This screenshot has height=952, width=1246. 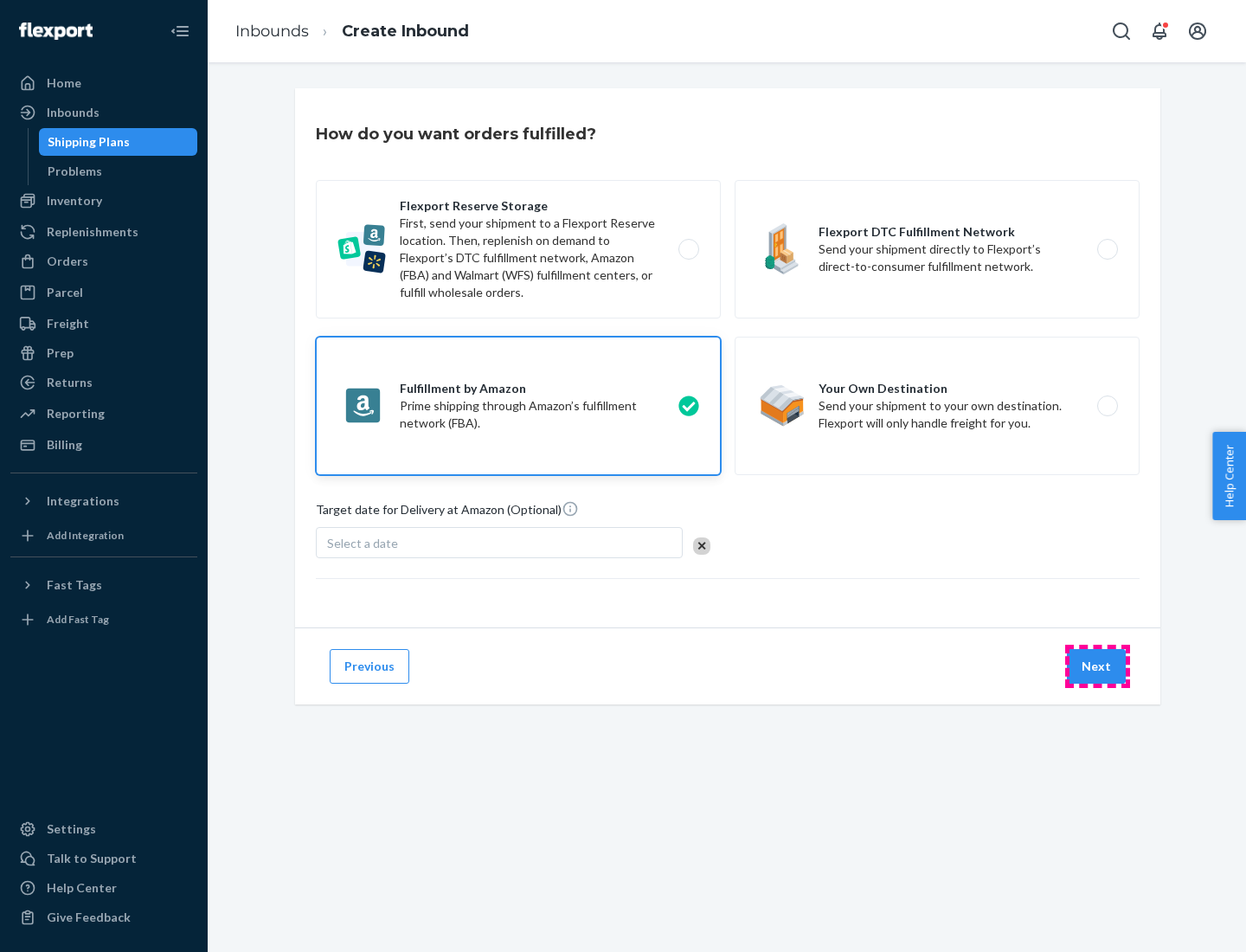 I want to click on h3: How do you want orders fulfilled?, so click(x=456, y=134).